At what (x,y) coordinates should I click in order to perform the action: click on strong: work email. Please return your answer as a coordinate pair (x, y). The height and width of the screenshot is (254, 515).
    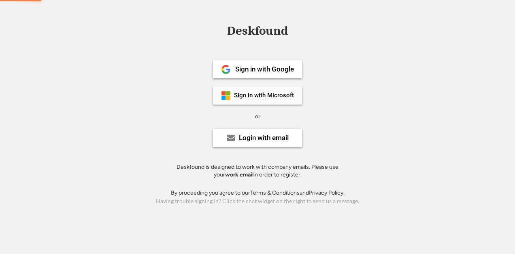
    Looking at the image, I should click on (239, 175).